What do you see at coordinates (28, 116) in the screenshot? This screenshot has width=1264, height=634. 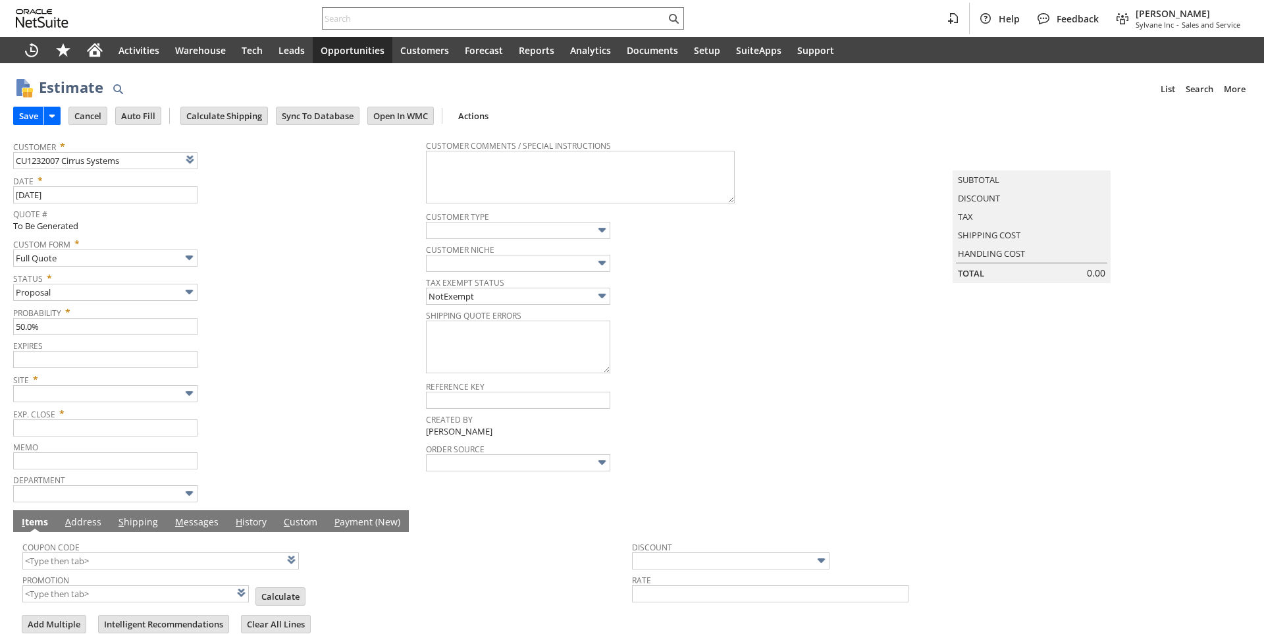 I see `input: Save` at bounding box center [28, 116].